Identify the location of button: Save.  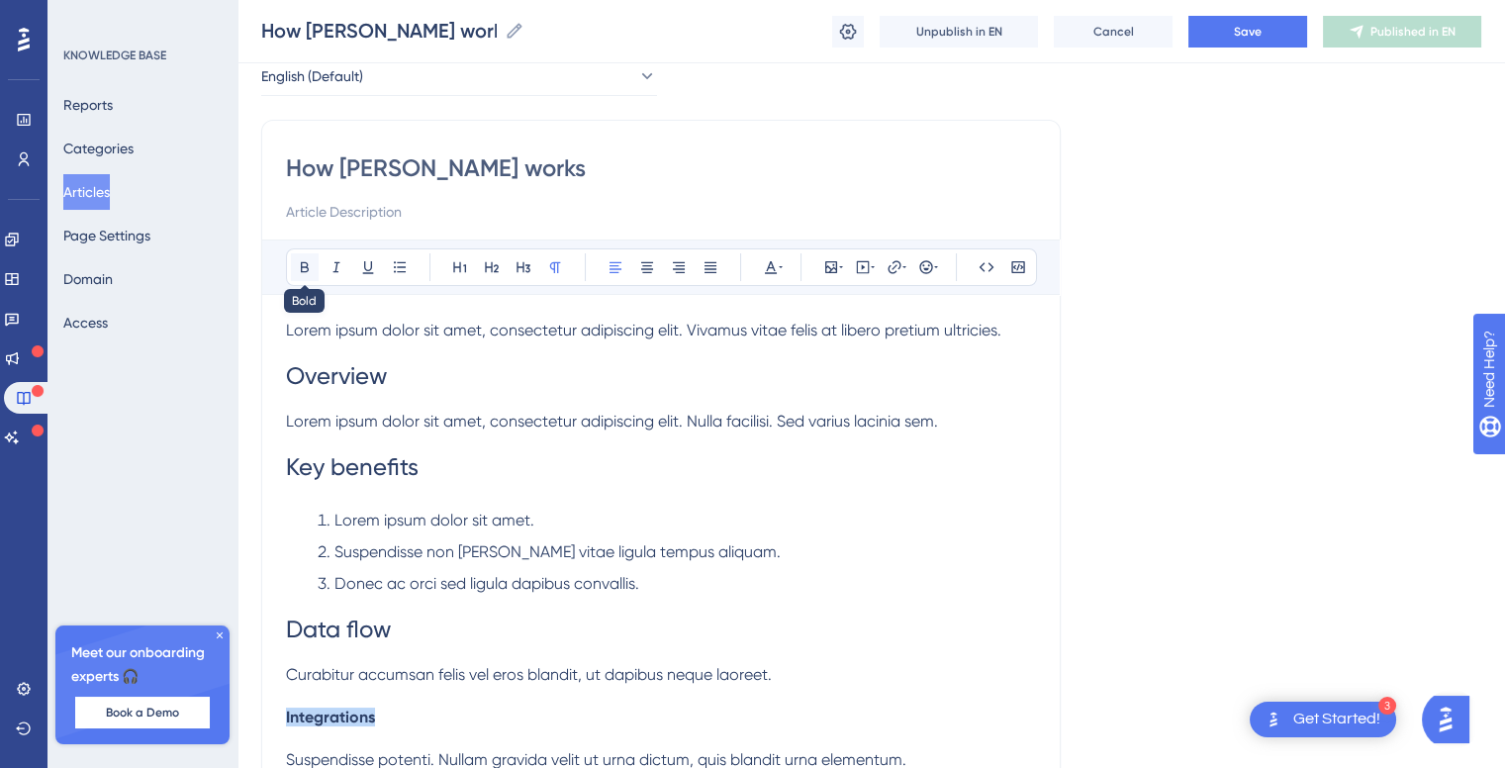
(1248, 32).